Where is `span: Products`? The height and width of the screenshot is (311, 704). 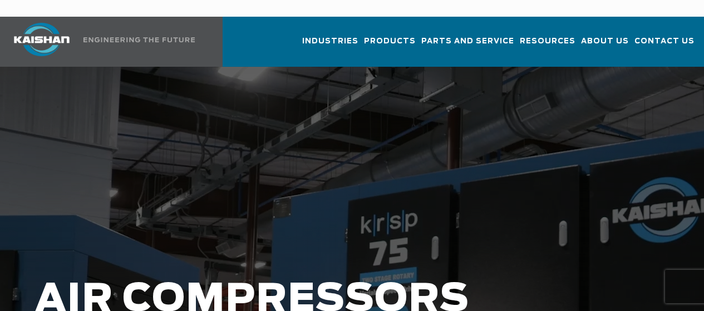
span: Products is located at coordinates (389, 41).